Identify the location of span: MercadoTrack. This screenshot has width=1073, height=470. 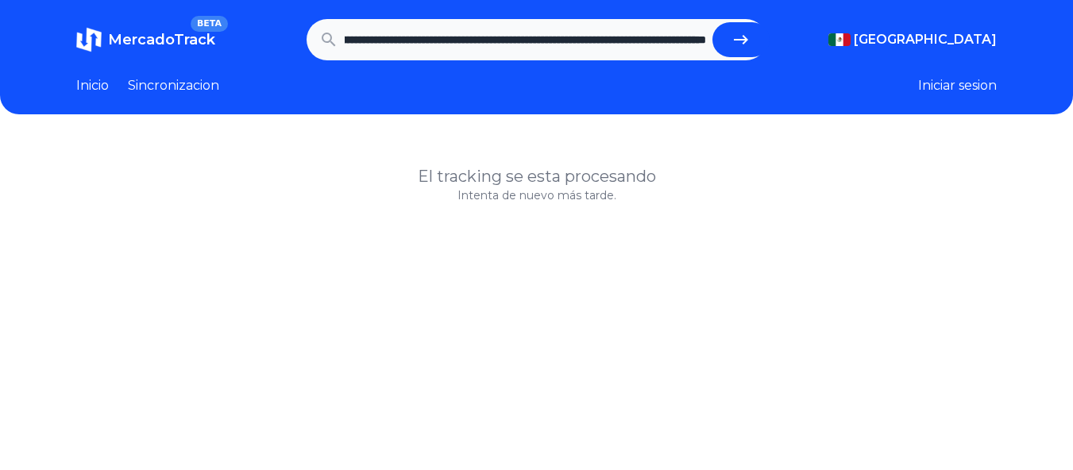
(161, 40).